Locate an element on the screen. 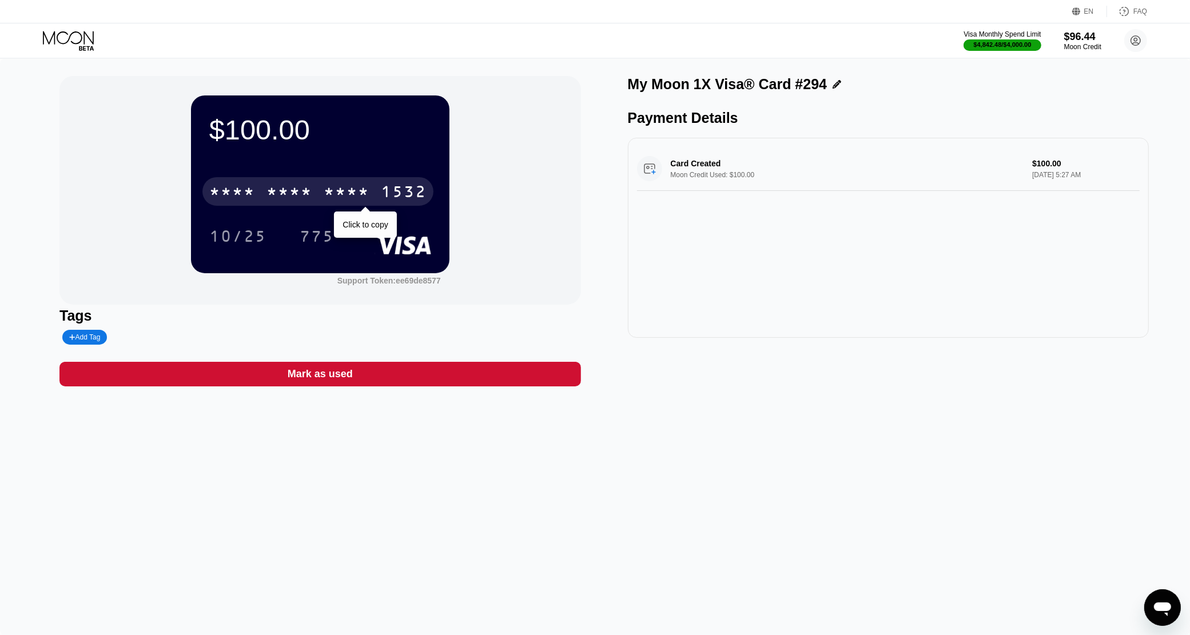  div: $100.00 is located at coordinates (320, 130).